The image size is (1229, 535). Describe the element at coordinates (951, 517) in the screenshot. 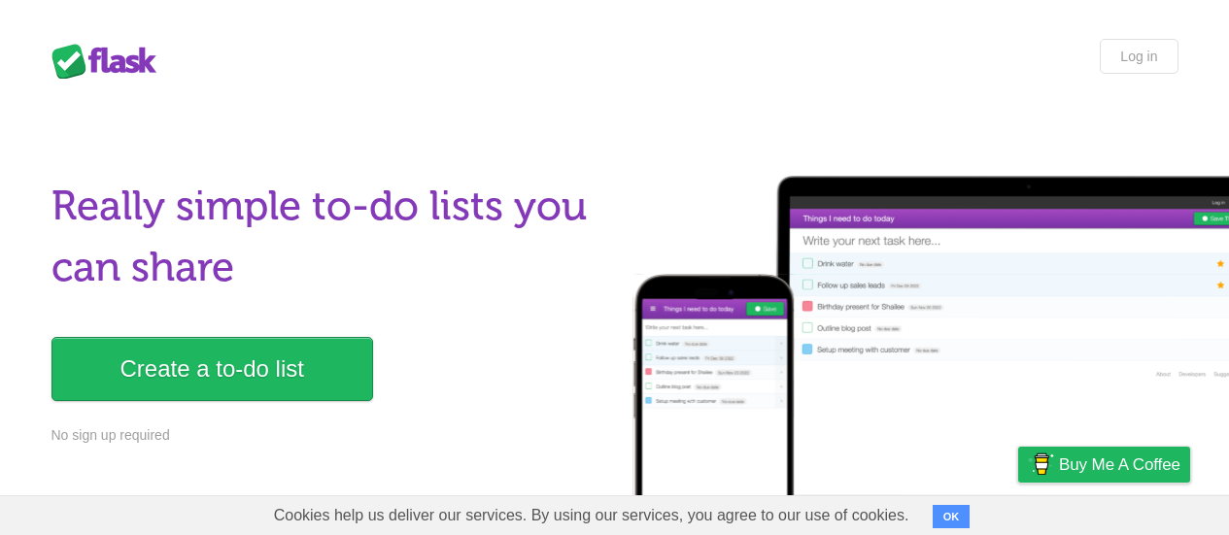

I see `button: OK` at that location.